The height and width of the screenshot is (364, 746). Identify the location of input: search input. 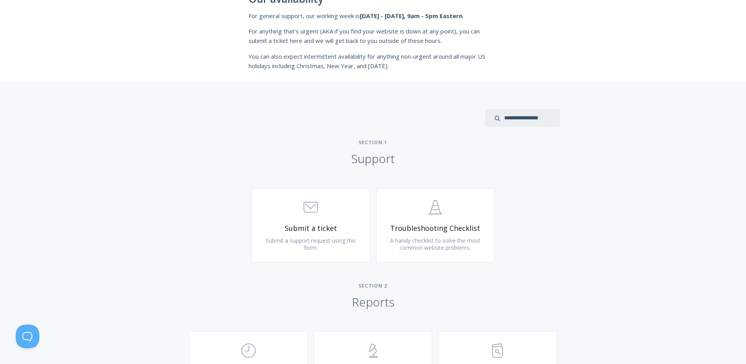
(523, 118).